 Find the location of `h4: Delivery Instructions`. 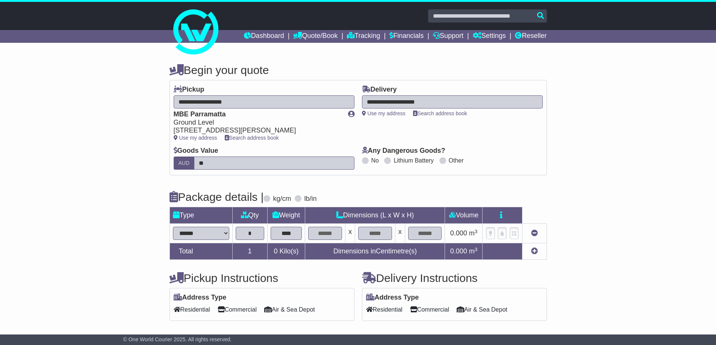

h4: Delivery Instructions is located at coordinates (454, 278).